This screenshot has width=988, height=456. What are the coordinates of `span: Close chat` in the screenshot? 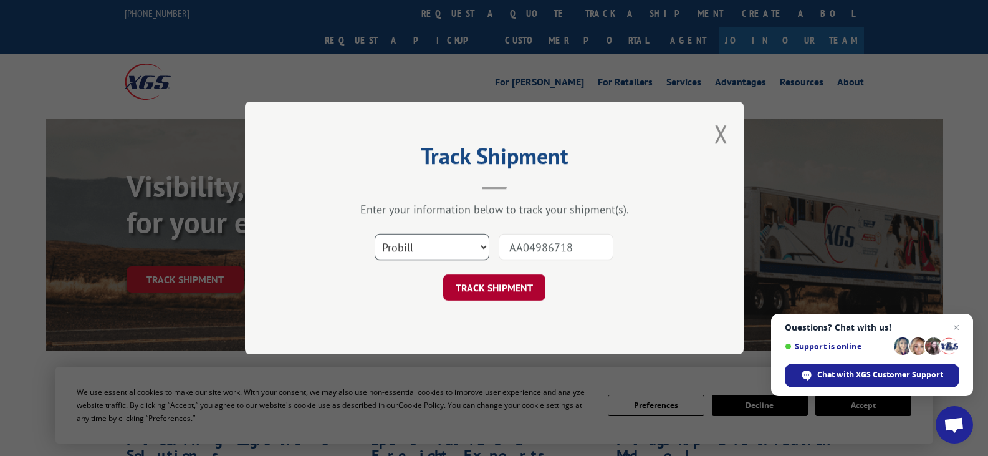 It's located at (956, 327).